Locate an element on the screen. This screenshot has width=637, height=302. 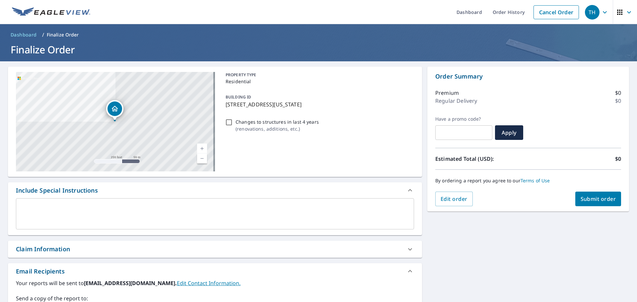
img: EV Logo is located at coordinates (51, 12).